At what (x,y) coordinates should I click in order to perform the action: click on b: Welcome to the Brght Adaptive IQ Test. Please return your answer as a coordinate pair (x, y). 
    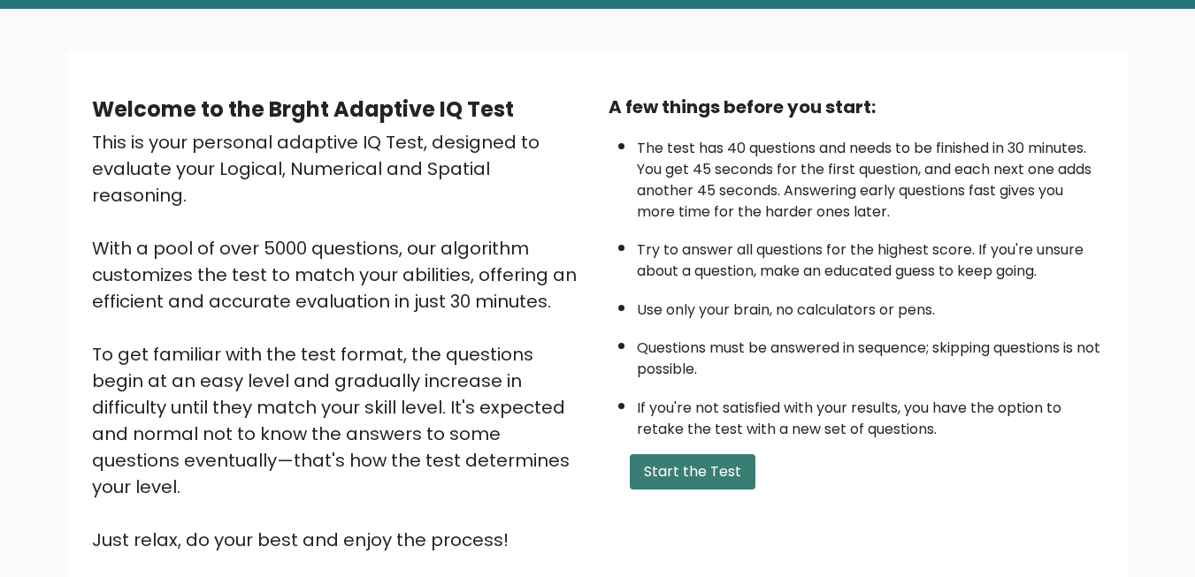
    Looking at the image, I should click on (302, 109).